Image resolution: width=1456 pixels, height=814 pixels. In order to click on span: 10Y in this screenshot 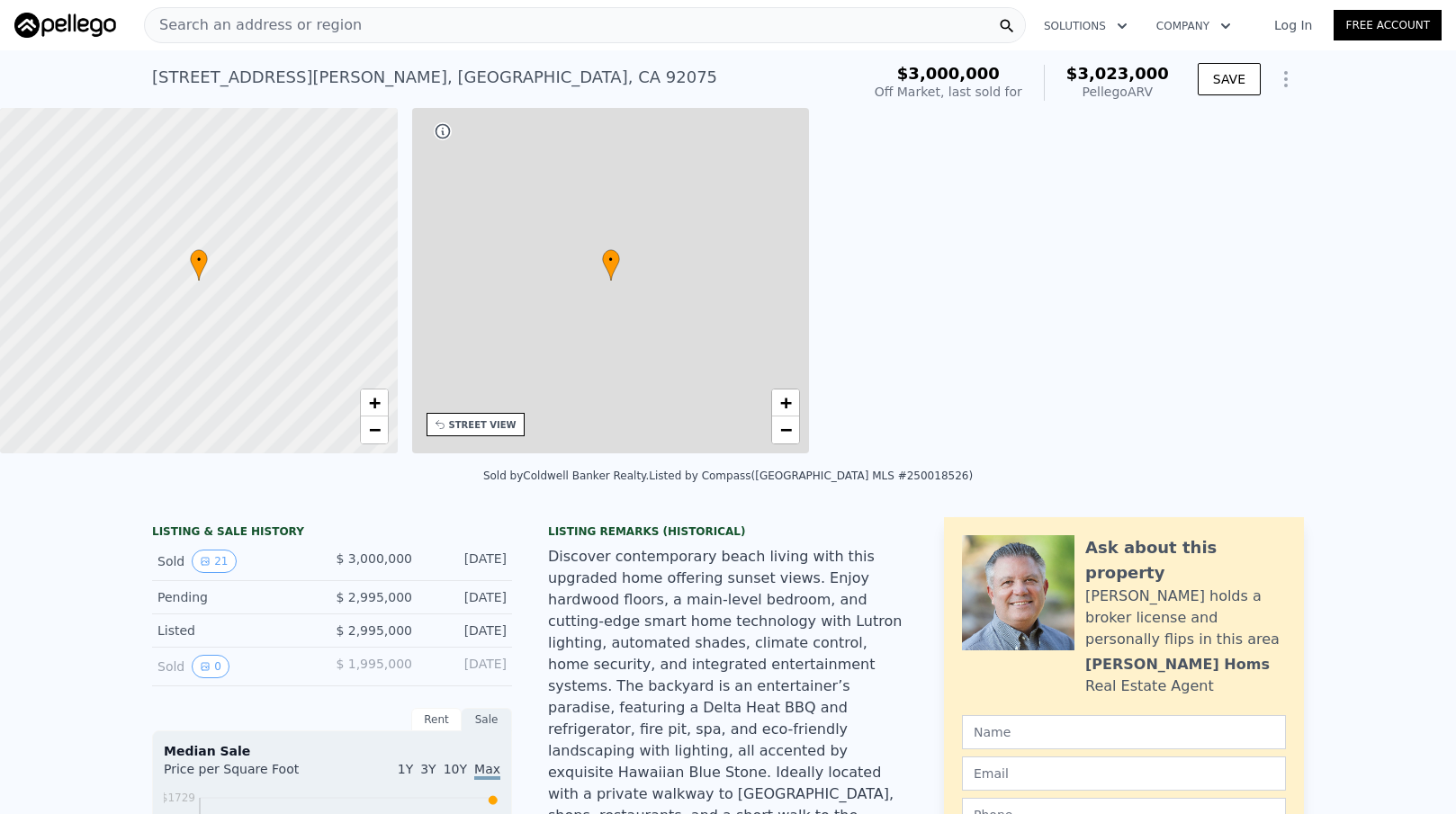, I will do `click(455, 769)`.